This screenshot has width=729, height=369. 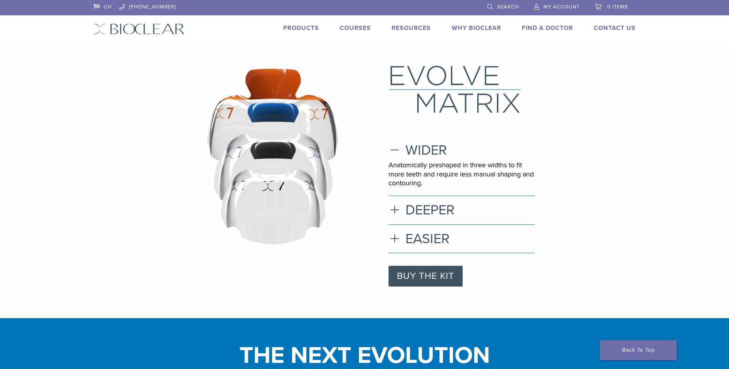 What do you see at coordinates (425, 277) in the screenshot?
I see `a: BUY THE KIT` at bounding box center [425, 277].